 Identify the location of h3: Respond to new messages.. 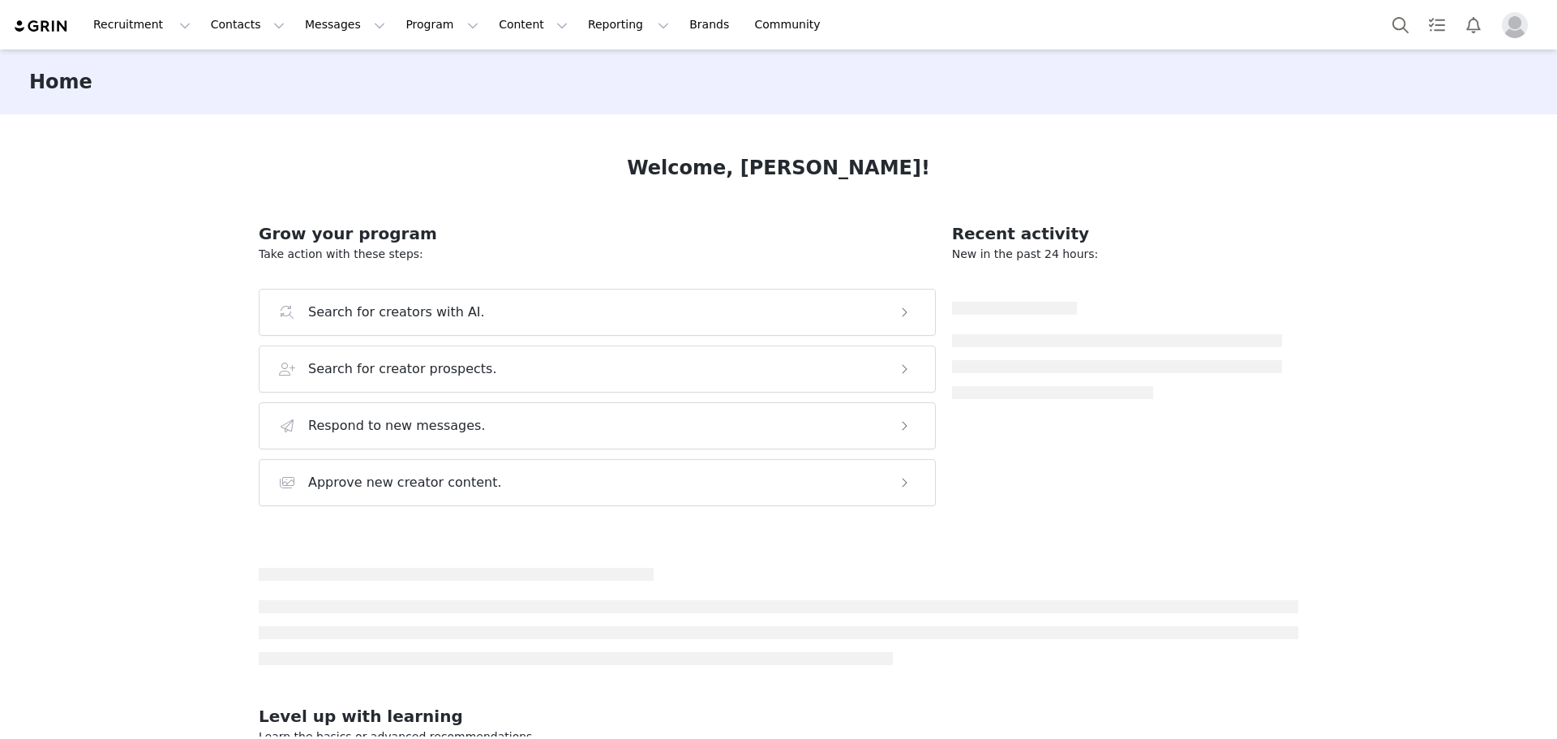
(396, 426).